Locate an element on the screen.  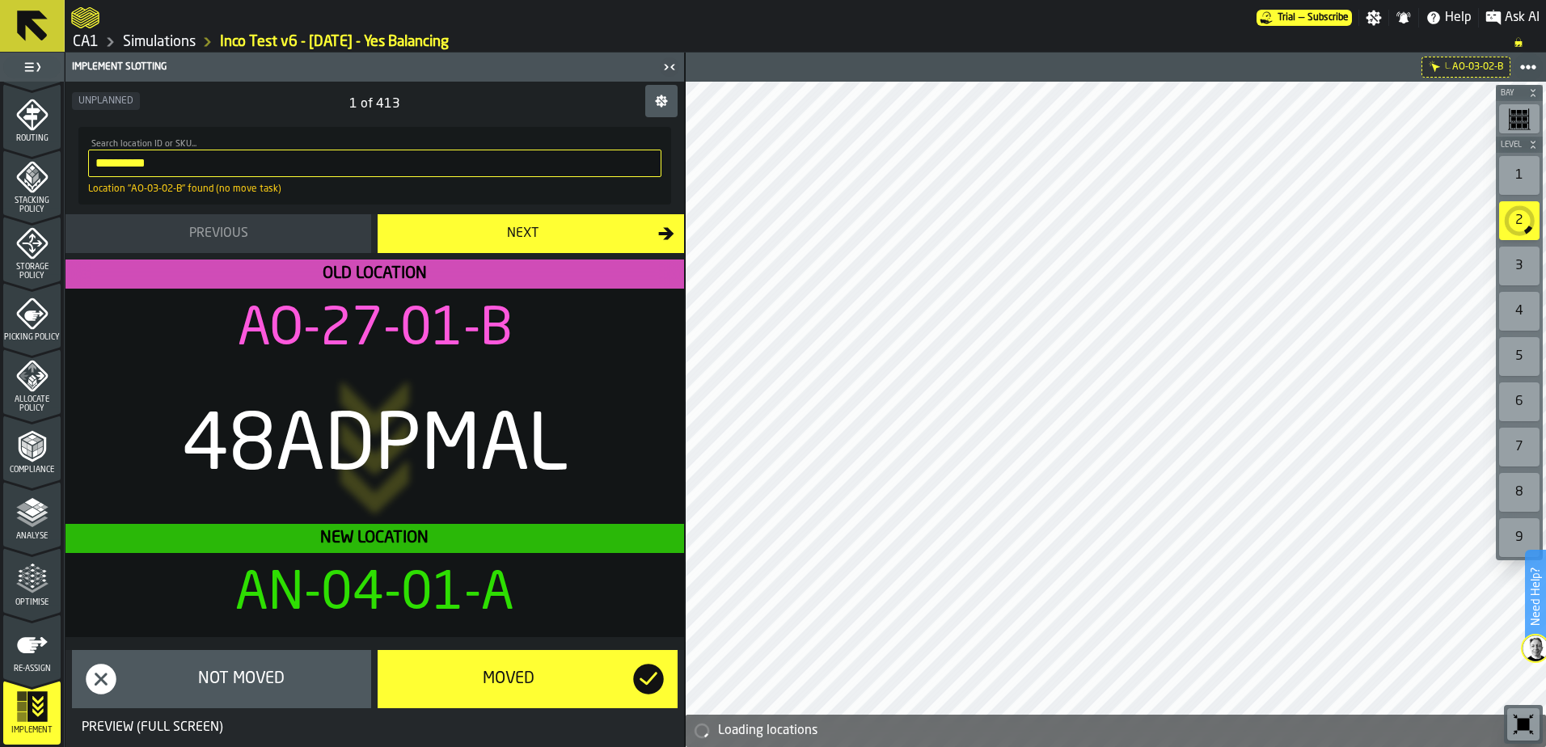
li: menu Stacking Policy is located at coordinates (32, 183).